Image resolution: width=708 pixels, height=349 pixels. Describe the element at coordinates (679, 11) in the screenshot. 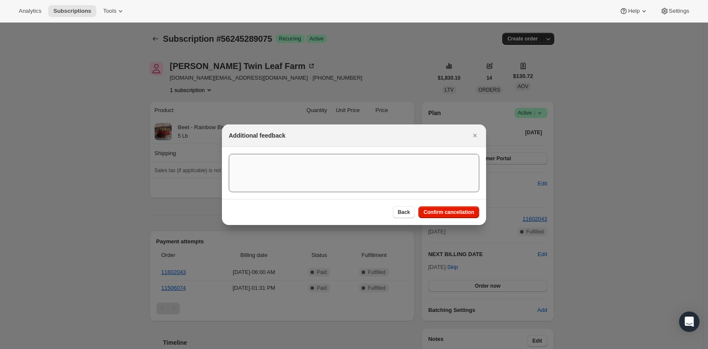

I see `span: Settings` at that location.